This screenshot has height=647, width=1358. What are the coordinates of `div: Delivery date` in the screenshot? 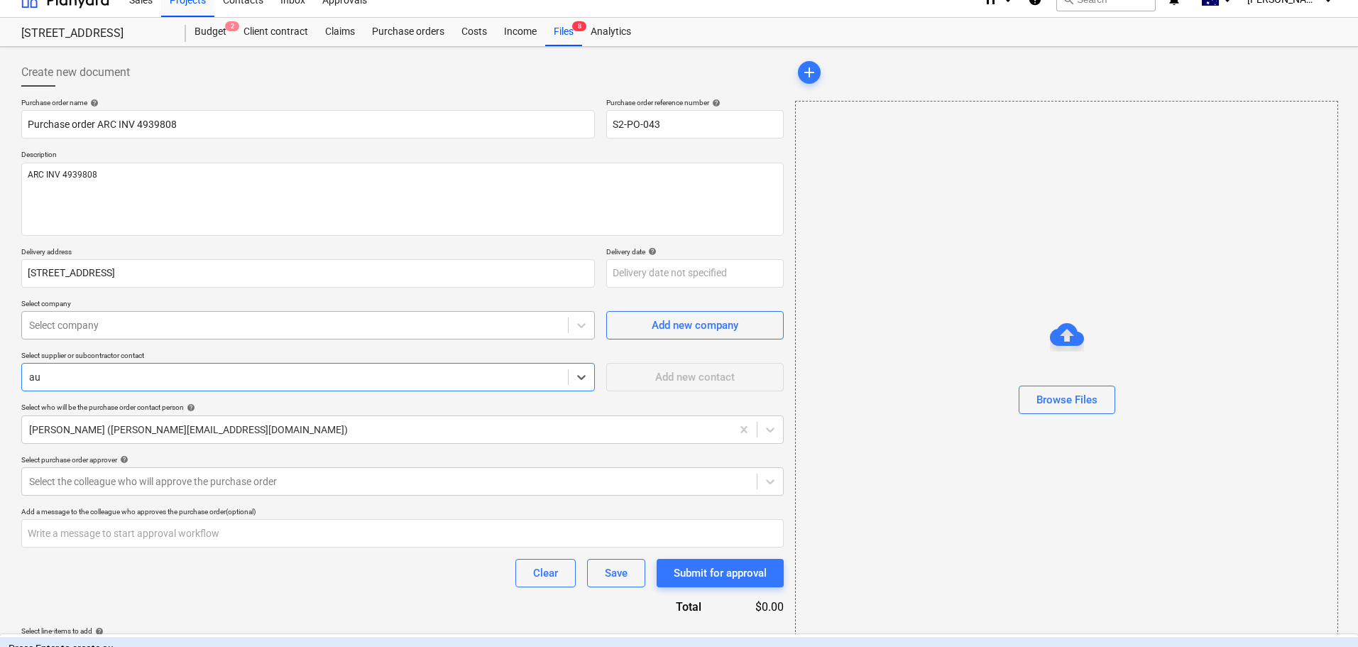 It's located at (695, 251).